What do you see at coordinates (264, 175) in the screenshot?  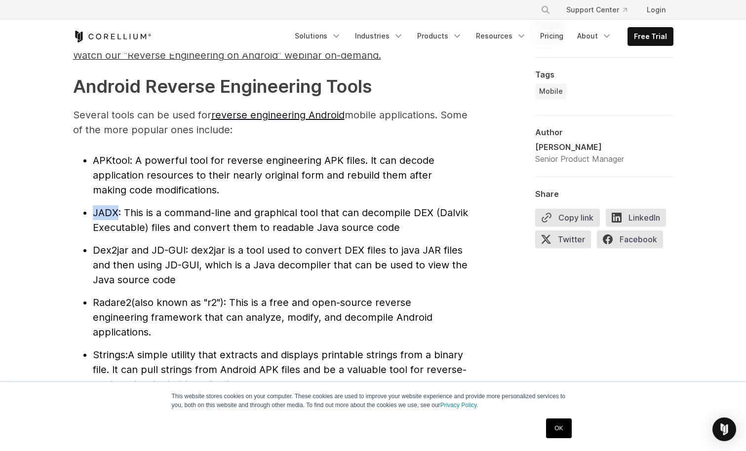 I see `span: : A powerful tool for reverse engineering APK files. It can decode application resources to their...` at bounding box center [264, 175].